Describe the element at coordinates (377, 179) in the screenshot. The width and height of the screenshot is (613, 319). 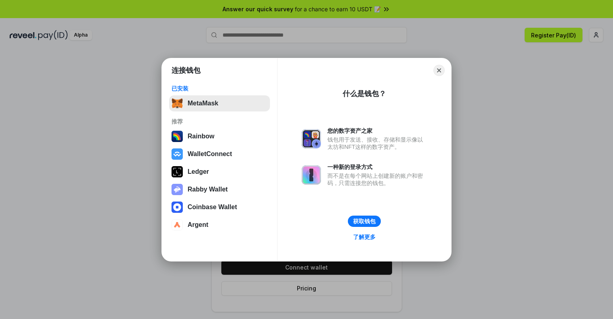
I see `div: 而不是在每个网站上创建新的账户和密码，只需连接您的钱包。` at that location.